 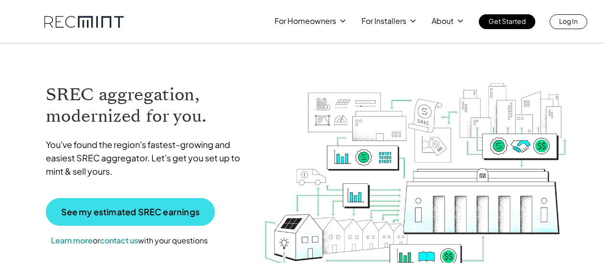 What do you see at coordinates (507, 21) in the screenshot?
I see `p: Get Started` at bounding box center [507, 21].